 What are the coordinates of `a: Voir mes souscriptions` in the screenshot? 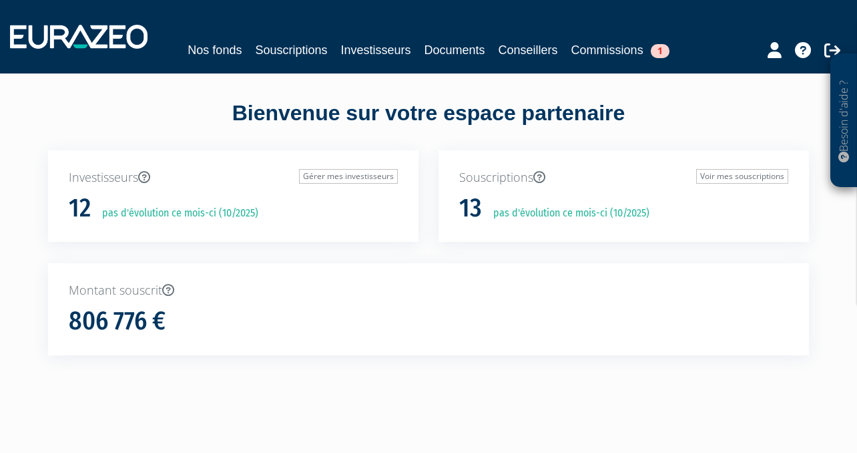 It's located at (742, 176).